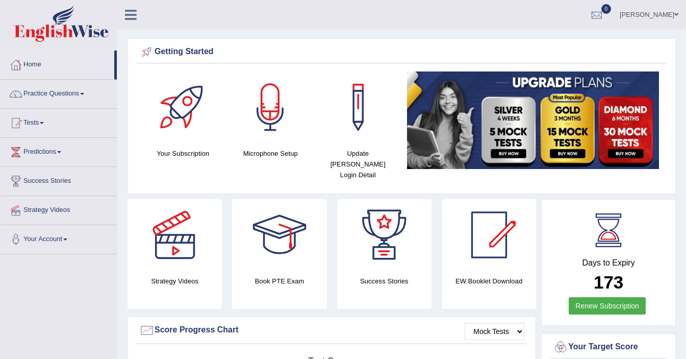 Image resolution: width=686 pixels, height=359 pixels. Describe the element at coordinates (489, 281) in the screenshot. I see `h4: EW Booklet Download` at that location.